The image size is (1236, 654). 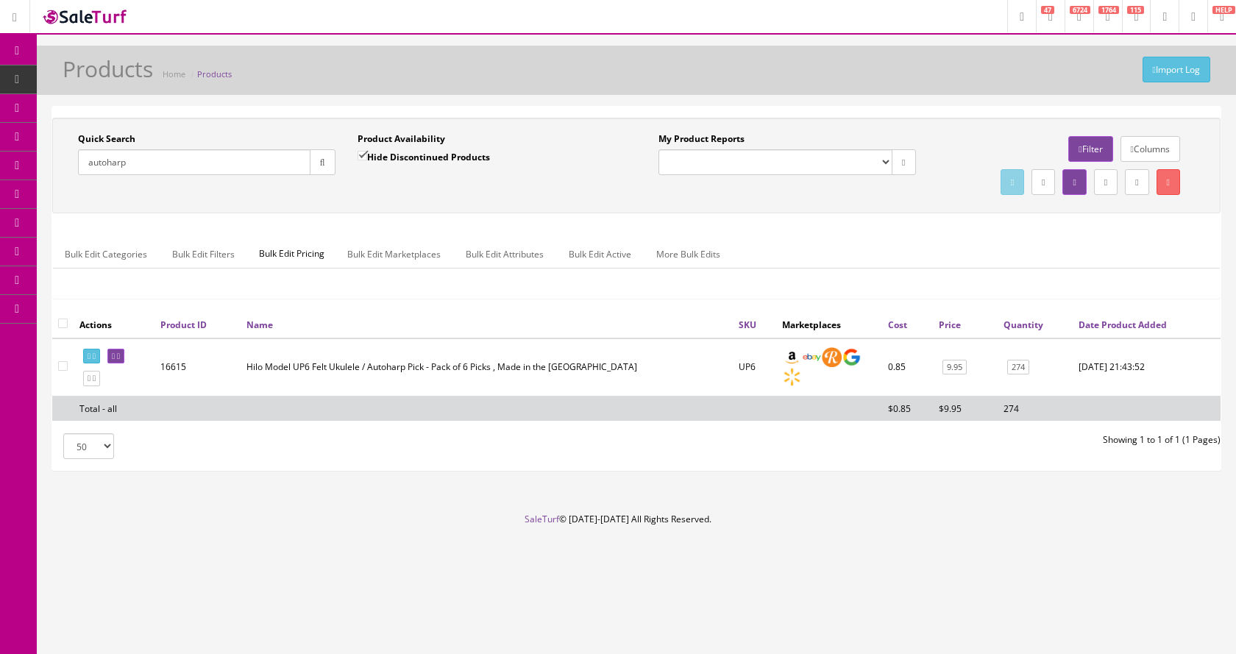 What do you see at coordinates (897, 324) in the screenshot?
I see `a: Cost` at bounding box center [897, 324].